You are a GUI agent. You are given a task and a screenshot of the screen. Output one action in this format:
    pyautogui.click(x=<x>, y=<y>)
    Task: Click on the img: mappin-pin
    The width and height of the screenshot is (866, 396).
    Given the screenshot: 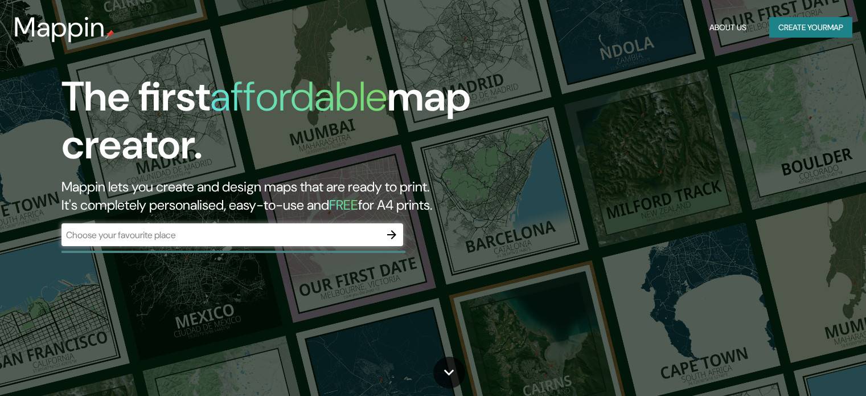 What is the action you would take?
    pyautogui.click(x=110, y=34)
    